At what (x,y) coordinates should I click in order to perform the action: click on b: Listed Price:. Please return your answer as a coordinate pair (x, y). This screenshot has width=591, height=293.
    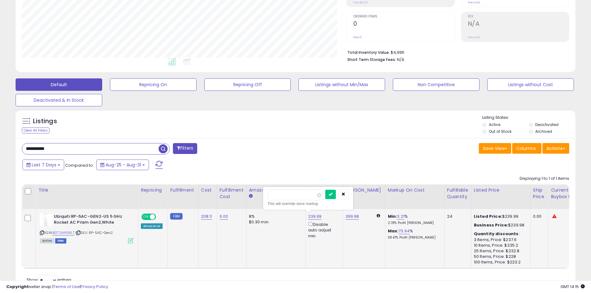
    Looking at the image, I should click on (488, 216).